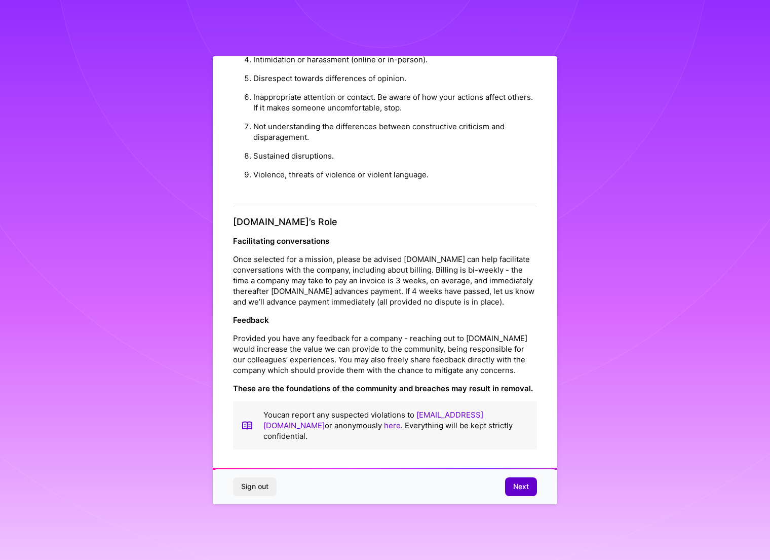  I want to click on strong: Facilitating conversations, so click(281, 241).